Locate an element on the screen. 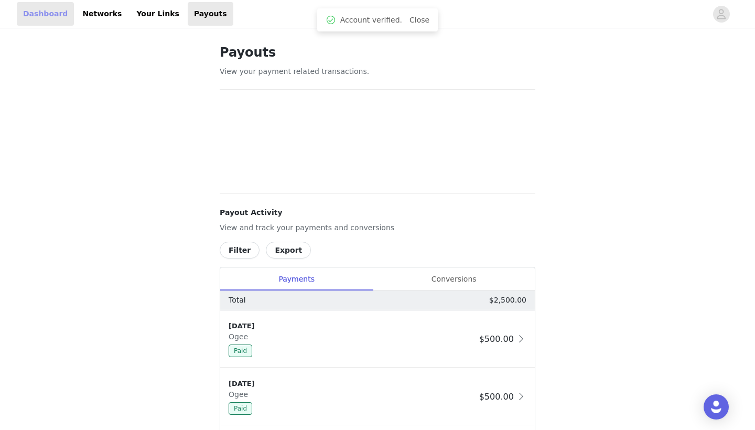 This screenshot has width=755, height=430. div: Open Intercom Messenger is located at coordinates (716, 407).